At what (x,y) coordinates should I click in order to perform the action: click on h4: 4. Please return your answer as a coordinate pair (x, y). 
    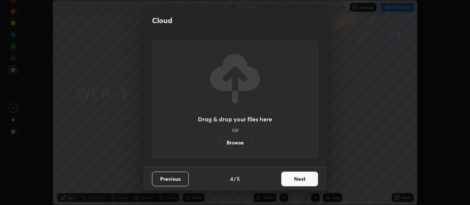
    Looking at the image, I should click on (232, 179).